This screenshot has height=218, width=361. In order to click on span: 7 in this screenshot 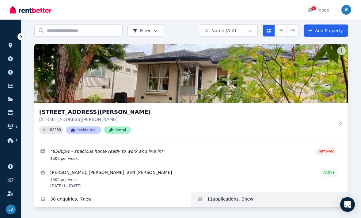, I will do `click(314, 8)`.